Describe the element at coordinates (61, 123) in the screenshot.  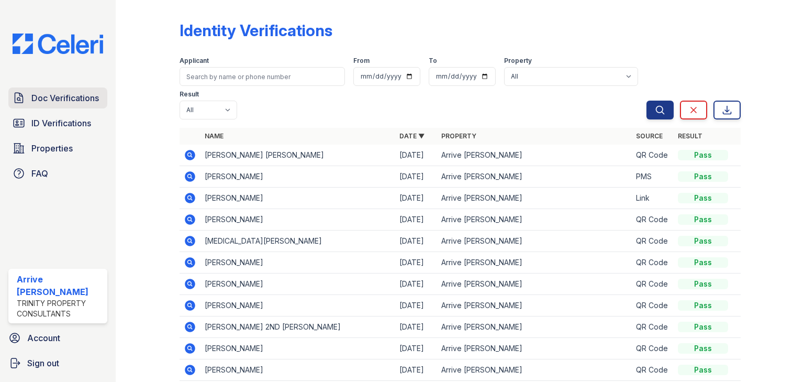
I see `span: ID Verifications` at that location.